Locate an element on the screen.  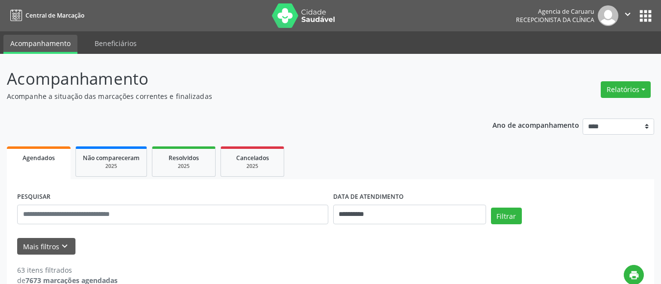
button: Mais filtroskeyboard_arrow_down is located at coordinates (46, 246).